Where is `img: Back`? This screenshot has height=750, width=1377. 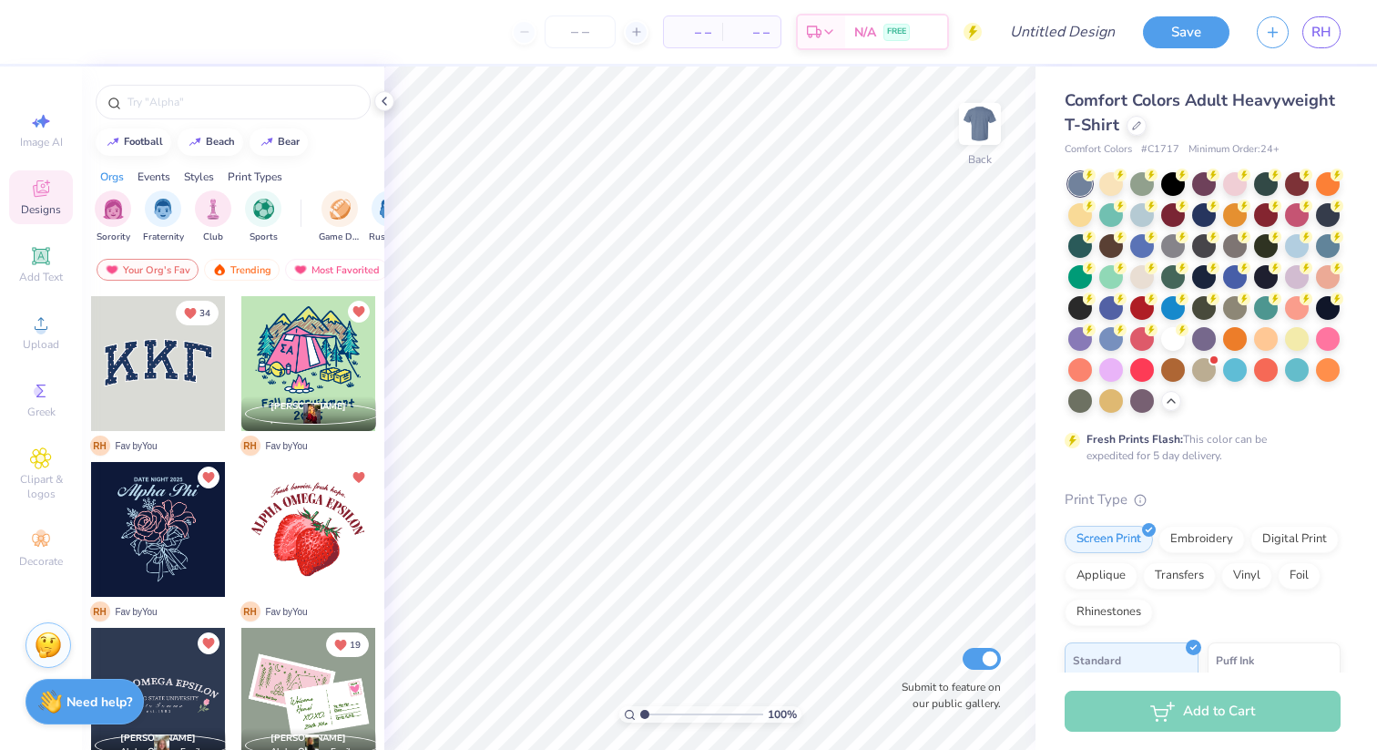 img: Back is located at coordinates (980, 124).